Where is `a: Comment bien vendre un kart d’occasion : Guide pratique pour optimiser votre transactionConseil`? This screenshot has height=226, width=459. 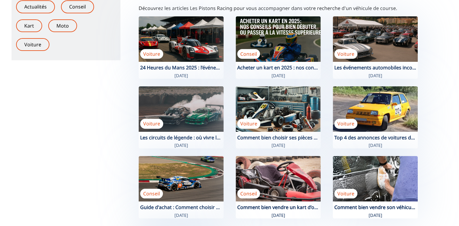 a: Comment bien vendre un kart d’occasion : Guide pratique pour optimiser votre transactionConseil is located at coordinates (278, 179).